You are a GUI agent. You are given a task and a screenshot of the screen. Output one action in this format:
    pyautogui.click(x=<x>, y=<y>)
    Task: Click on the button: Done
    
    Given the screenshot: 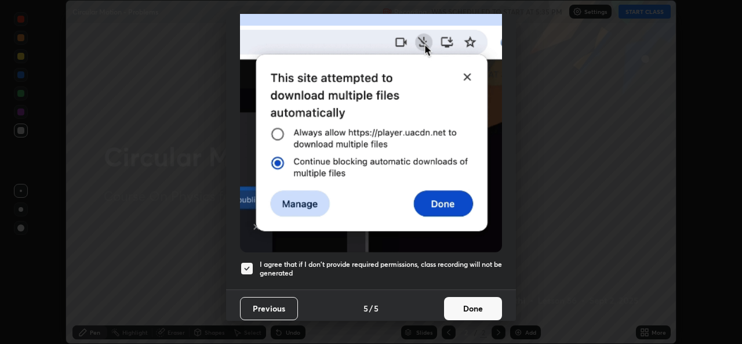 What is the action you would take?
    pyautogui.click(x=473, y=308)
    